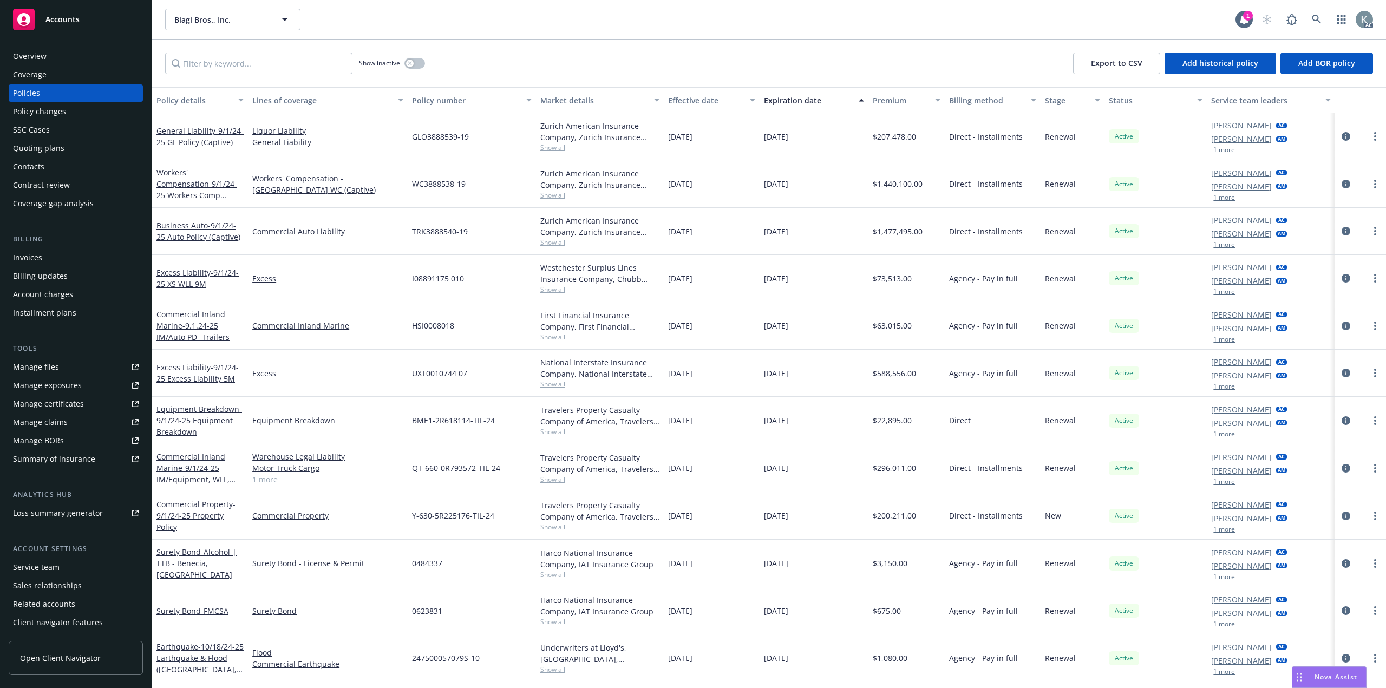  I want to click on span: Y-630-5R225176-TIL-24, so click(453, 515).